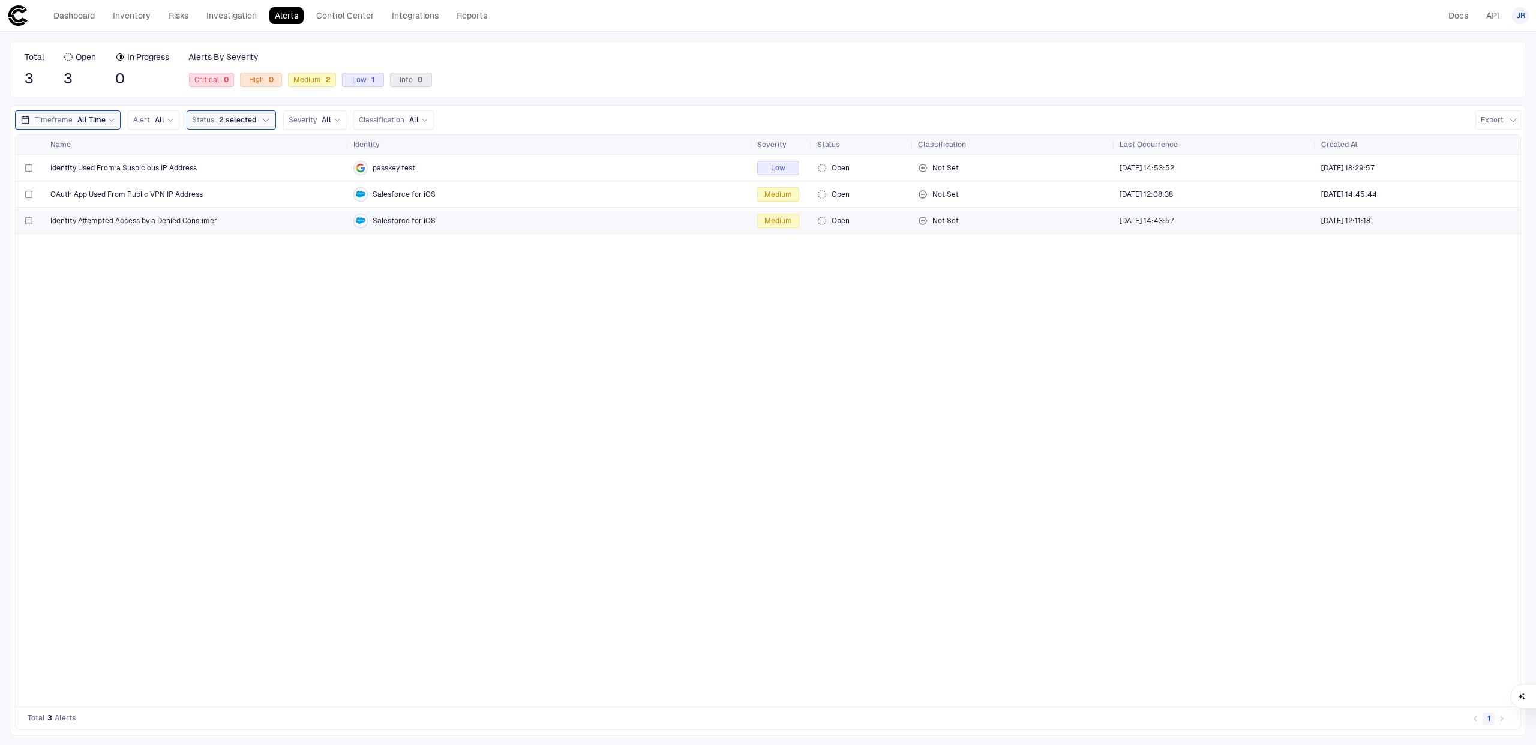  What do you see at coordinates (1146, 221) in the screenshot?
I see `div: 10/08/2025 13:43:57 (GMT+00:00 UTC)` at bounding box center [1146, 221].